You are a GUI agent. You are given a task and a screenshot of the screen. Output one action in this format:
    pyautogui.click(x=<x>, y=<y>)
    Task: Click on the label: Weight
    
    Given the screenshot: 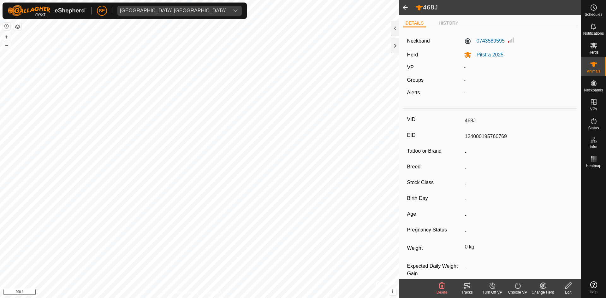 What is the action you would take?
    pyautogui.click(x=434, y=248)
    